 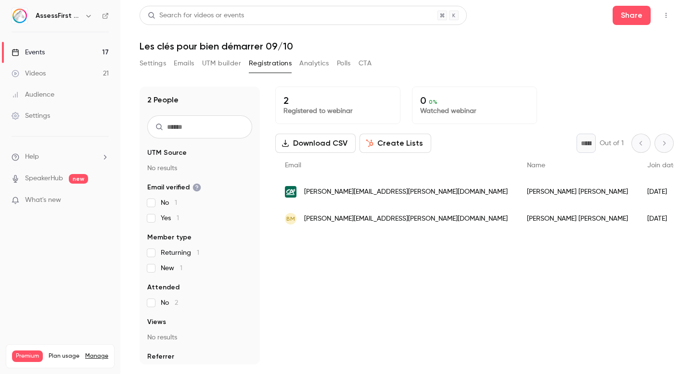 What do you see at coordinates (184, 63) in the screenshot?
I see `button: Emails` at bounding box center [184, 63].